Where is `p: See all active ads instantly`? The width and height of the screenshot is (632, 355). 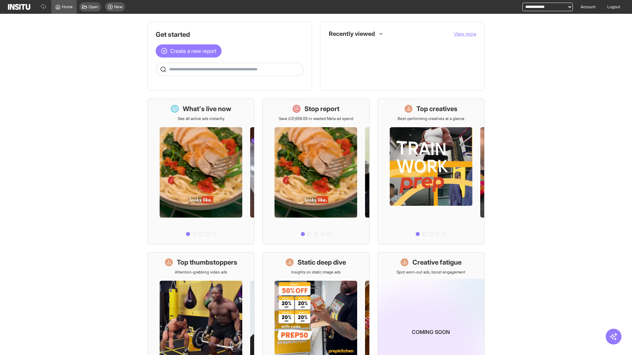
p: See all active ads instantly is located at coordinates (201, 119).